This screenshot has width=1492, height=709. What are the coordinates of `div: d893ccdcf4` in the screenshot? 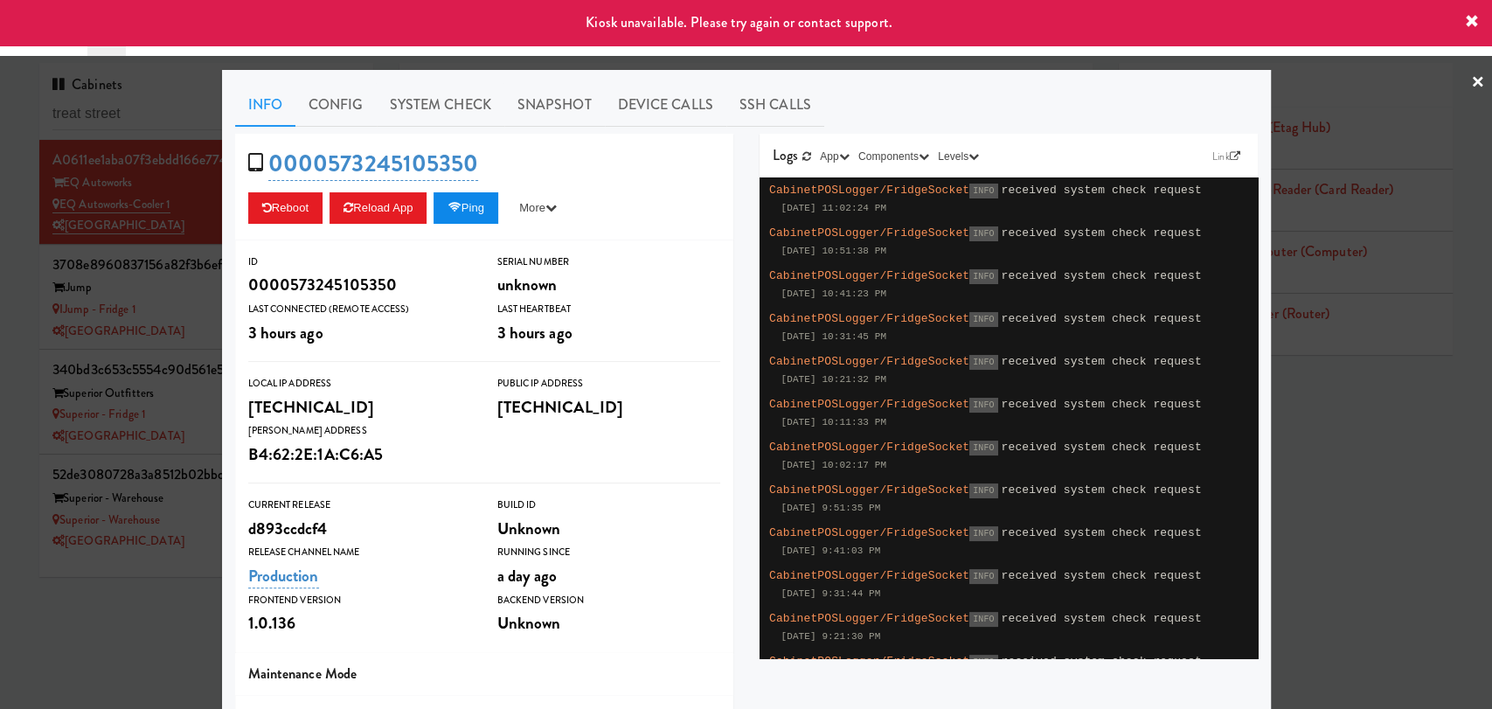 It's located at (359, 529).